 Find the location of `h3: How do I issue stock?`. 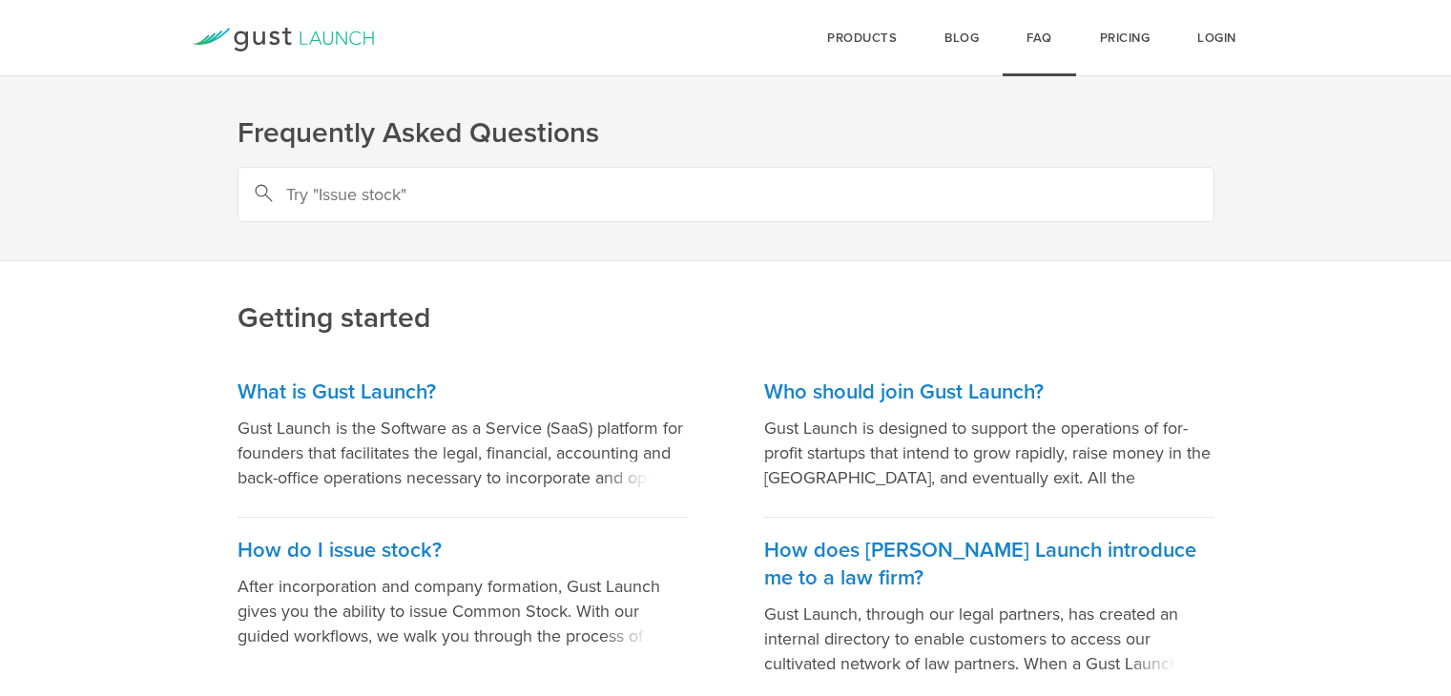

h3: How do I issue stock? is located at coordinates (463, 551).